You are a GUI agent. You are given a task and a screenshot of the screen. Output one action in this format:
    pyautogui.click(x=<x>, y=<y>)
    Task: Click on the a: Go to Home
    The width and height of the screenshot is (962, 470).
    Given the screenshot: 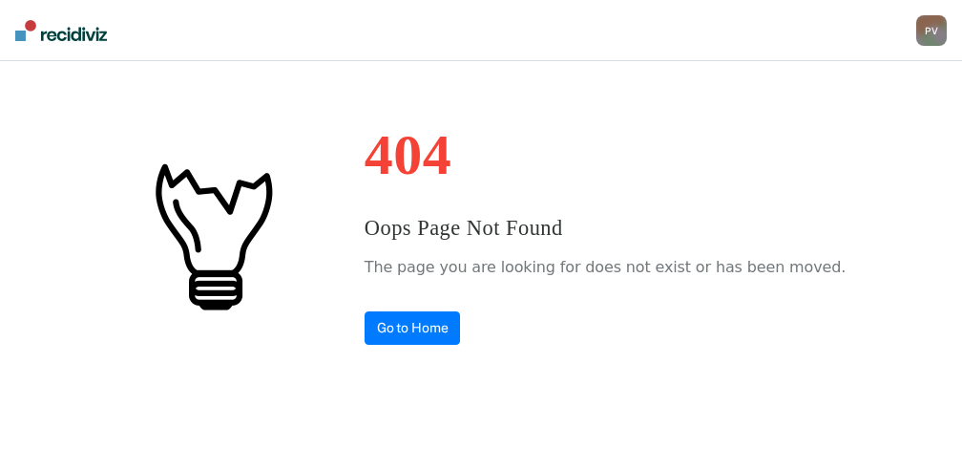 What is the action you would take?
    pyautogui.click(x=412, y=327)
    